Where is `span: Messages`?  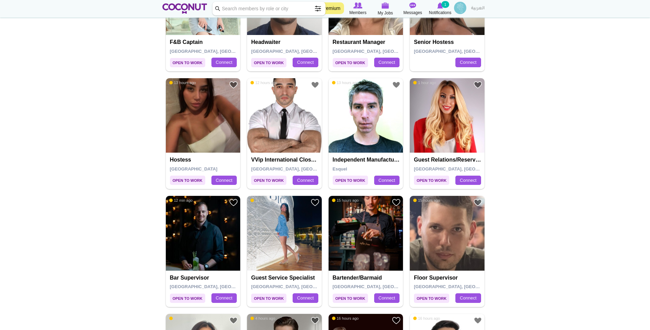 span: Messages is located at coordinates (413, 13).